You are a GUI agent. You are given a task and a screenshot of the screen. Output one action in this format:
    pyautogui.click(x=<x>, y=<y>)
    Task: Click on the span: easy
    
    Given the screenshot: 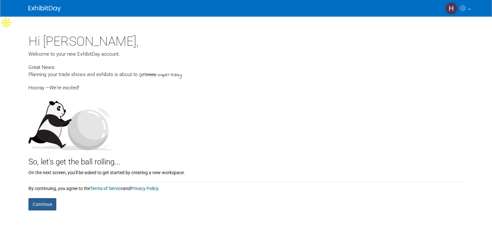 What is the action you would take?
    pyautogui.click(x=151, y=74)
    